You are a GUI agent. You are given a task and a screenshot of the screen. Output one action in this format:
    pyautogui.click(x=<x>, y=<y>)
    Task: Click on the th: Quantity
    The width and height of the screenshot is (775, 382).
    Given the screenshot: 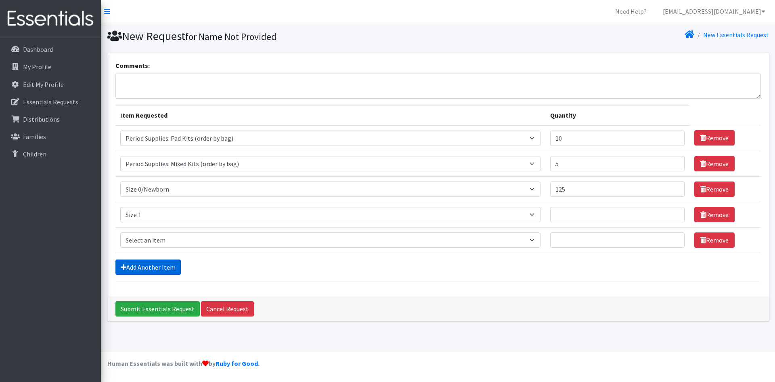 What is the action you would take?
    pyautogui.click(x=617, y=115)
    